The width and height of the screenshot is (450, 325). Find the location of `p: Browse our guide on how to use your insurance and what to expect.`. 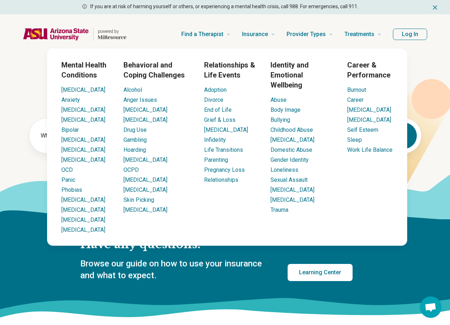

p: Browse our guide on how to use your insurance and what to expect. is located at coordinates (175, 269).